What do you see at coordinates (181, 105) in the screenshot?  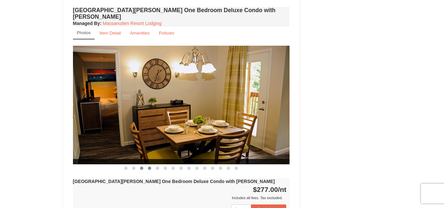 I see `img: 18876286-124-96467980.jpg` at bounding box center [181, 105].